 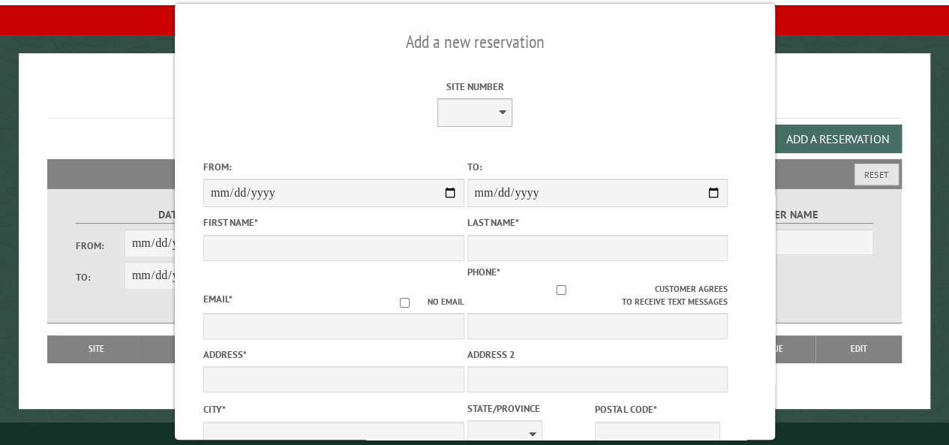 I want to click on label: Address 2, so click(x=597, y=354).